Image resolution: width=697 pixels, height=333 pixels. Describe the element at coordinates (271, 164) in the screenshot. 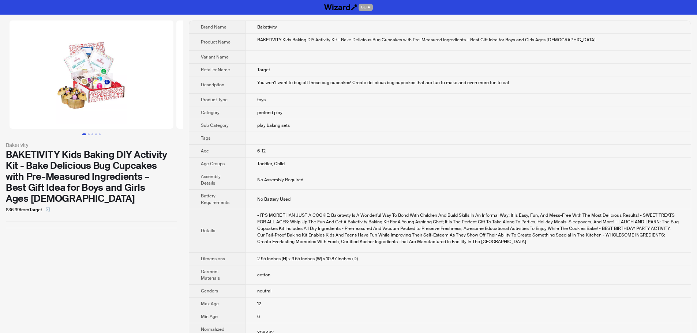

I see `span: Toddler, Child` at that location.